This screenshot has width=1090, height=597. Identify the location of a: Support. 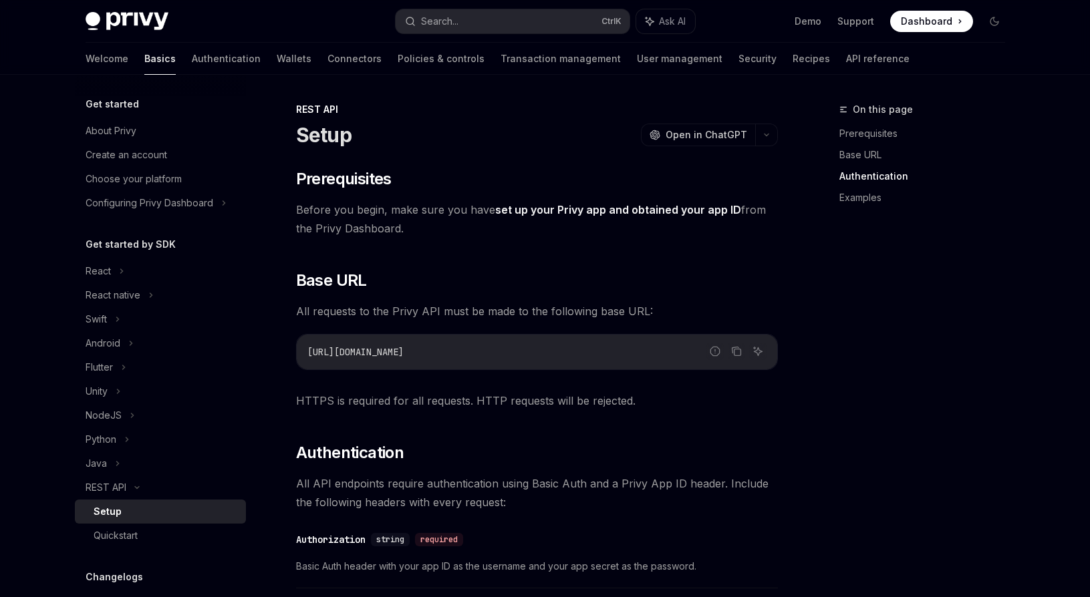
(855, 21).